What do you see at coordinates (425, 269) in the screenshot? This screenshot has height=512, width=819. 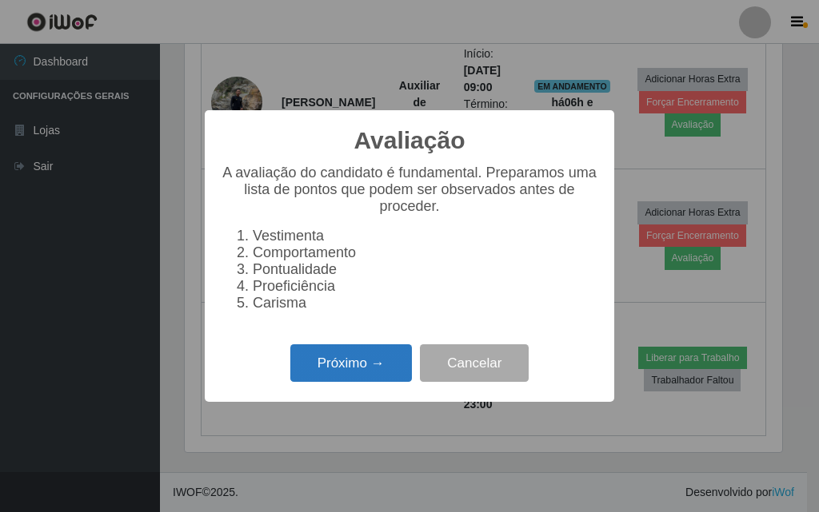 I see `li: Pontualidade` at bounding box center [425, 269].